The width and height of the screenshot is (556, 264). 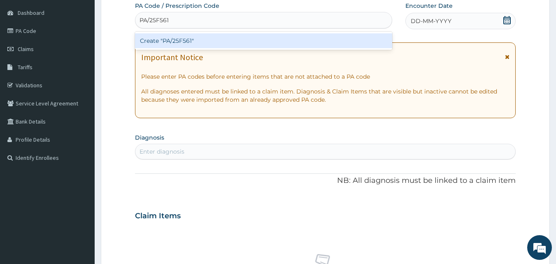 What do you see at coordinates (91, 51) in the screenshot?
I see `div: Chat with us now` at bounding box center [91, 51].